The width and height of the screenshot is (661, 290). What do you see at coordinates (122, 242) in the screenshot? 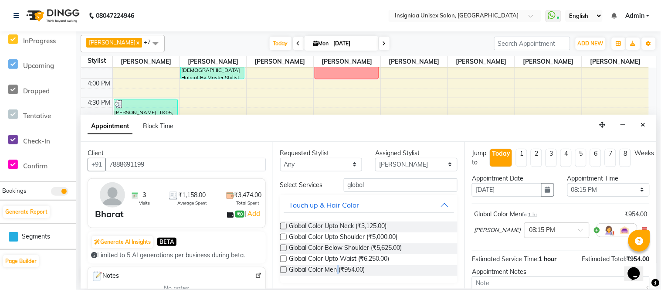
I see `button: Generate AI Insights` at bounding box center [122, 242].